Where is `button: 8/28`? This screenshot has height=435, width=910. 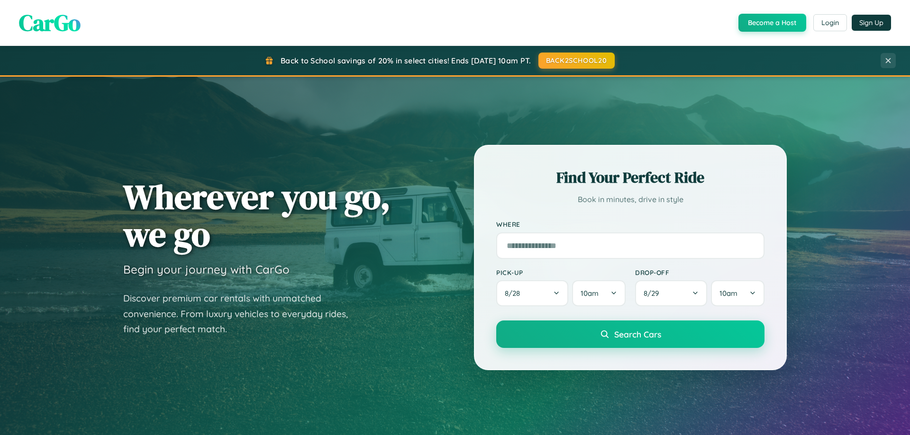
button: 8/28 is located at coordinates (532, 293).